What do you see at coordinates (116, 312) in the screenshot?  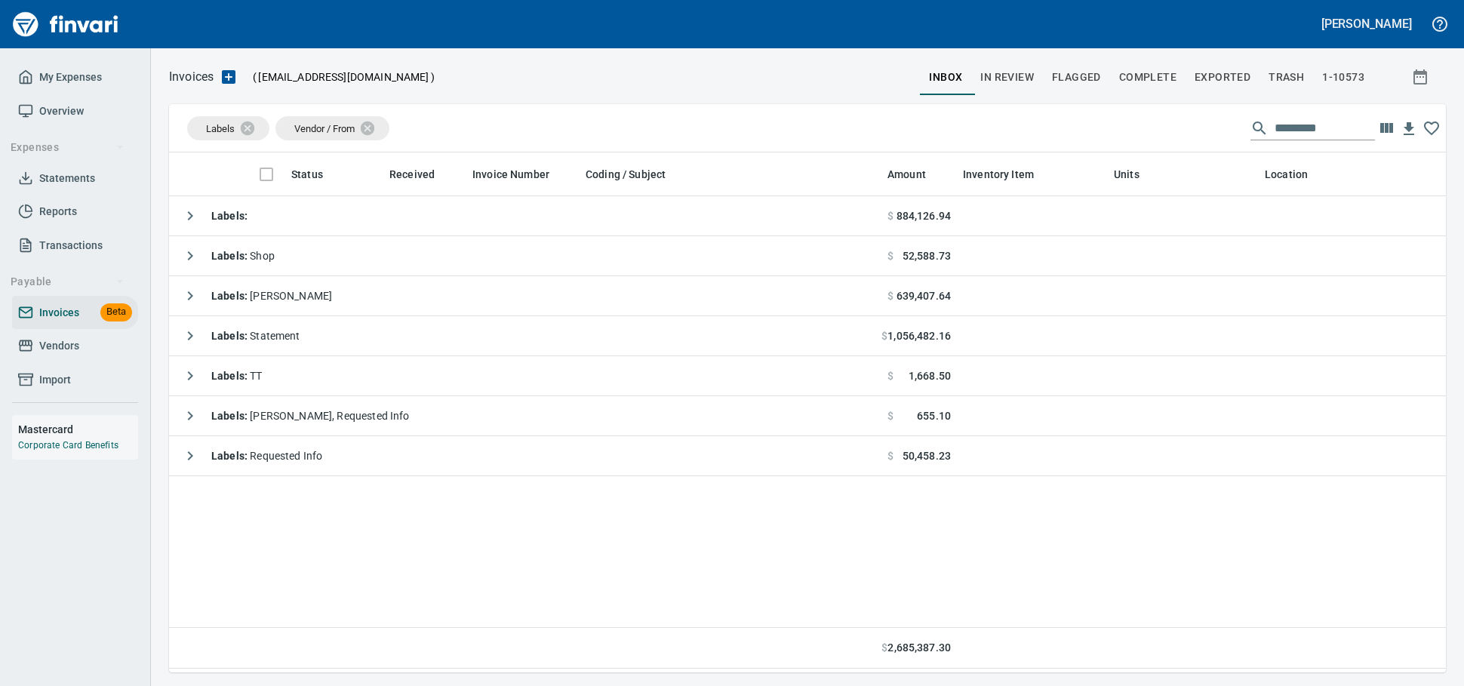 I see `span: Beta` at bounding box center [116, 312].